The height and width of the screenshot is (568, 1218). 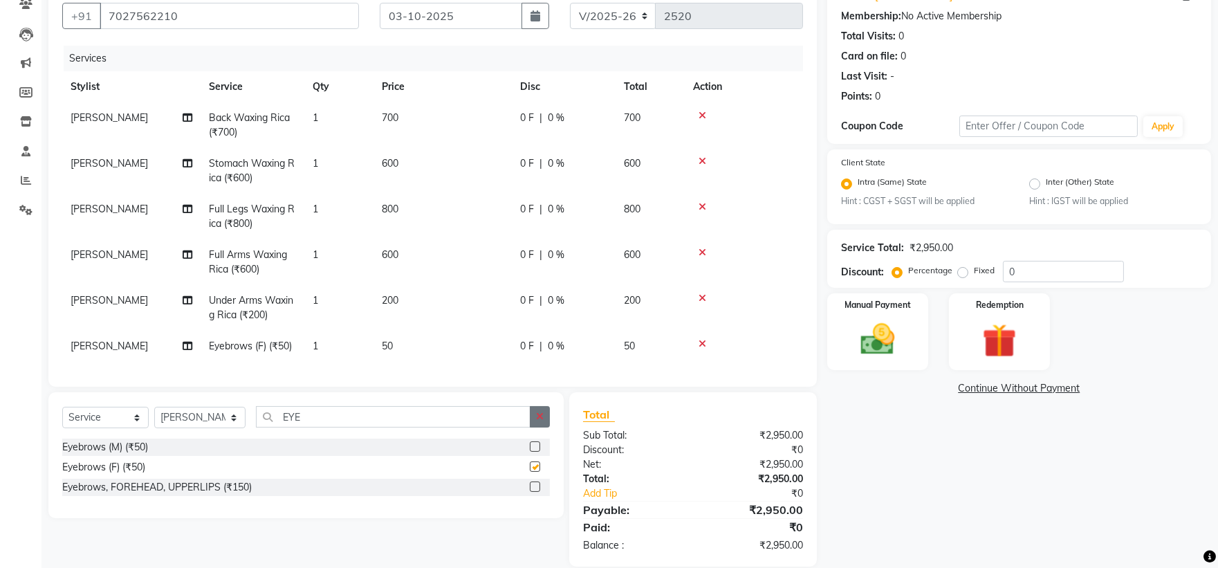 What do you see at coordinates (871, 16) in the screenshot?
I see `div: Membership:` at bounding box center [871, 16].